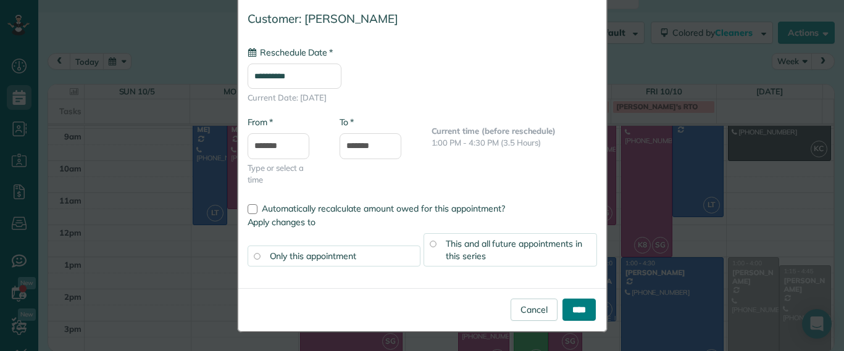  Describe the element at coordinates (494, 131) in the screenshot. I see `b: Current time (before reschedule)` at that location.